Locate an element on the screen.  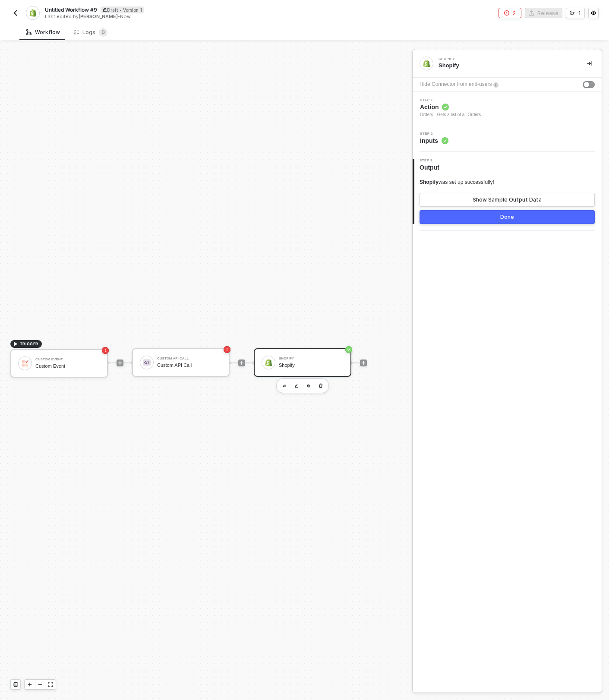
div: Step 2Inputs is located at coordinates (507, 138).